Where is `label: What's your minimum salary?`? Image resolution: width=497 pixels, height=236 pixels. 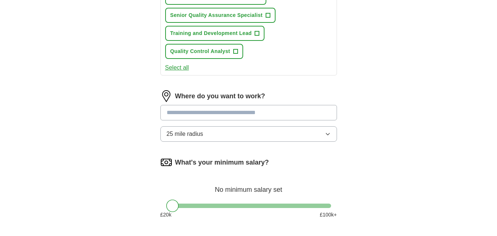 label: What's your minimum salary? is located at coordinates (222, 162).